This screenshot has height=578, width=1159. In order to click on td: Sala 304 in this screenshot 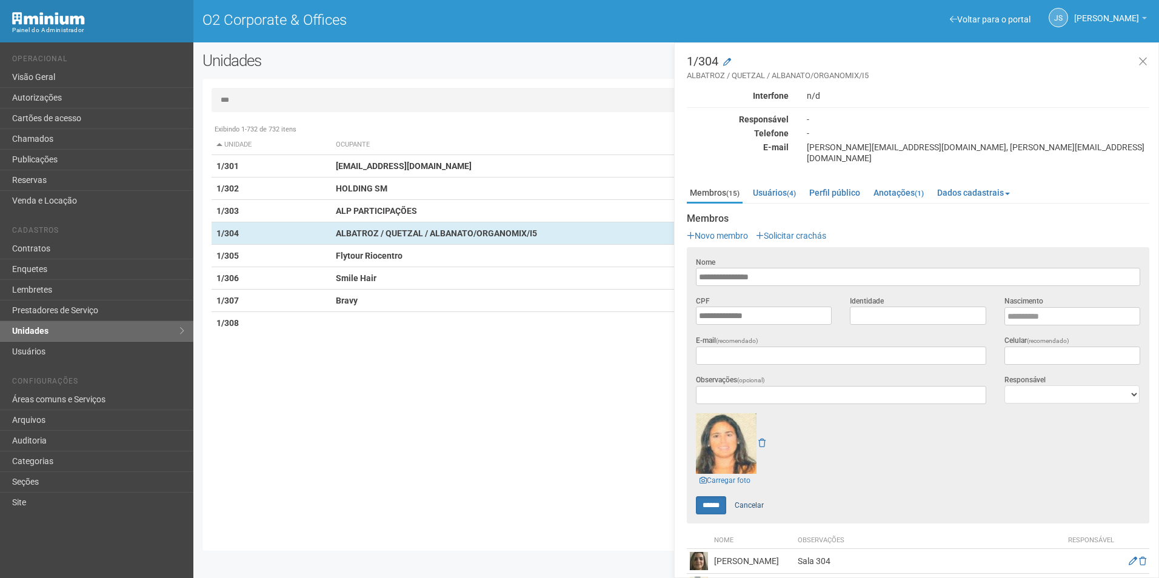, I will do `click(927, 561)`.